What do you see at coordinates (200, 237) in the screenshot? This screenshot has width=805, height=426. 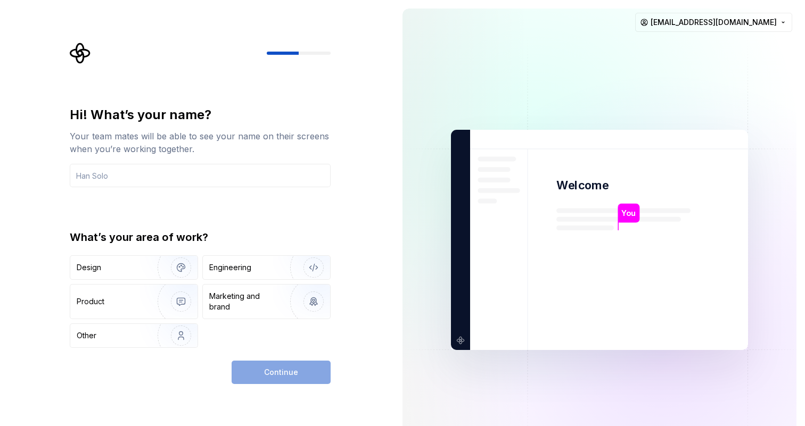 I see `div: What’s your area of work?` at bounding box center [200, 237].